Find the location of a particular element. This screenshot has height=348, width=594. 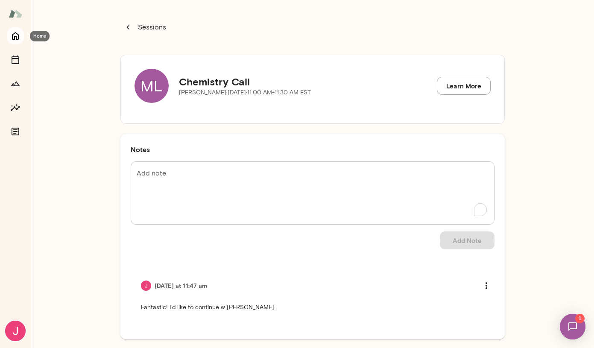

button: Home is located at coordinates (15, 36).